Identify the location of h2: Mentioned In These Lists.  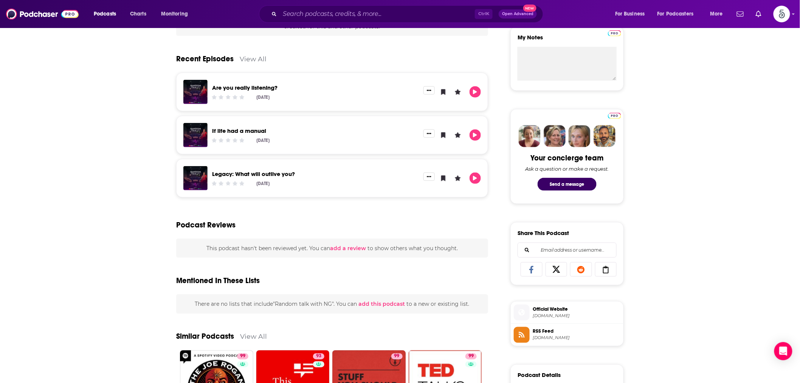
(218, 280).